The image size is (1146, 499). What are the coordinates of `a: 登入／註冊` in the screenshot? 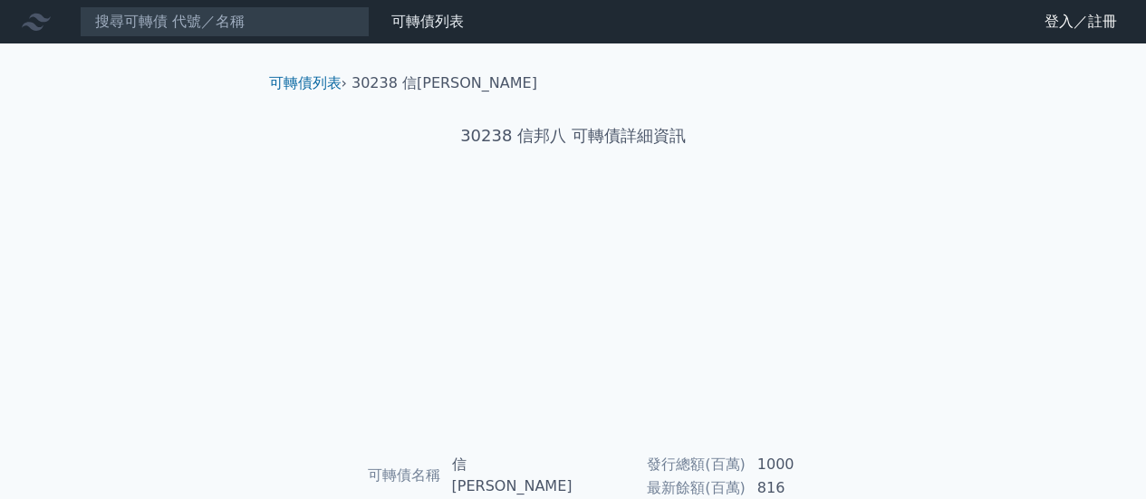 It's located at (1081, 22).